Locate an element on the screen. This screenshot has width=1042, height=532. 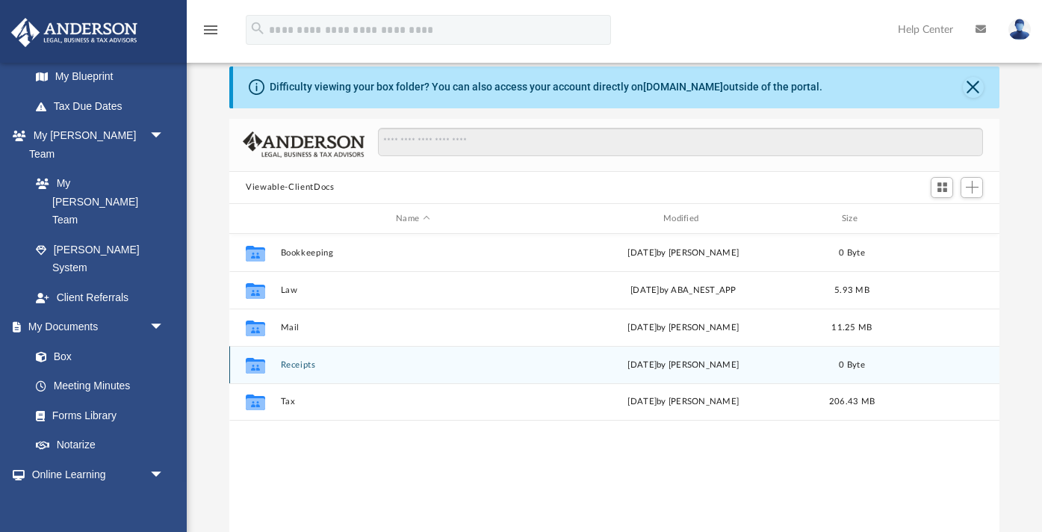
button: Tax is located at coordinates (413, 402).